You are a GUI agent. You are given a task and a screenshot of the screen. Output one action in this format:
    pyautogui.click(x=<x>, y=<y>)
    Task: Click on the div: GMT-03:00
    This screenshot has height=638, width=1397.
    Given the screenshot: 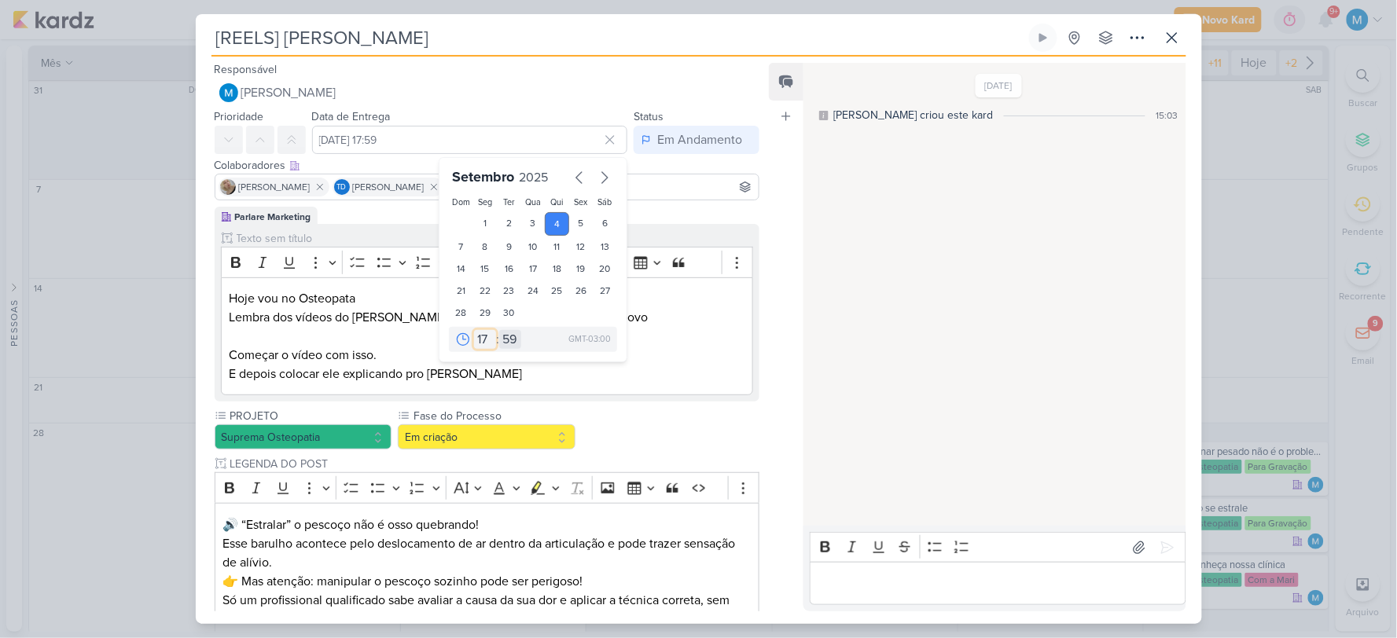 What is the action you would take?
    pyautogui.click(x=590, y=340)
    